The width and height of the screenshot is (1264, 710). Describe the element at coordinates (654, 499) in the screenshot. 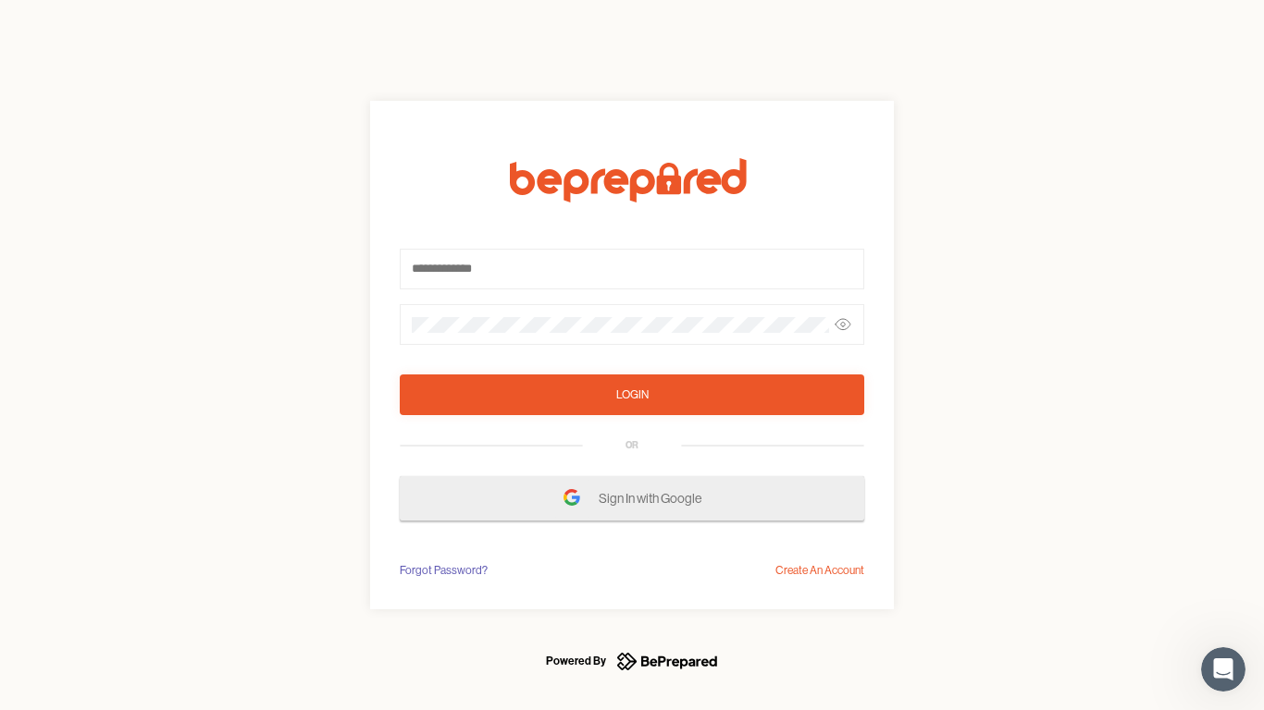

I see `span: Sign In with Google` at that location.